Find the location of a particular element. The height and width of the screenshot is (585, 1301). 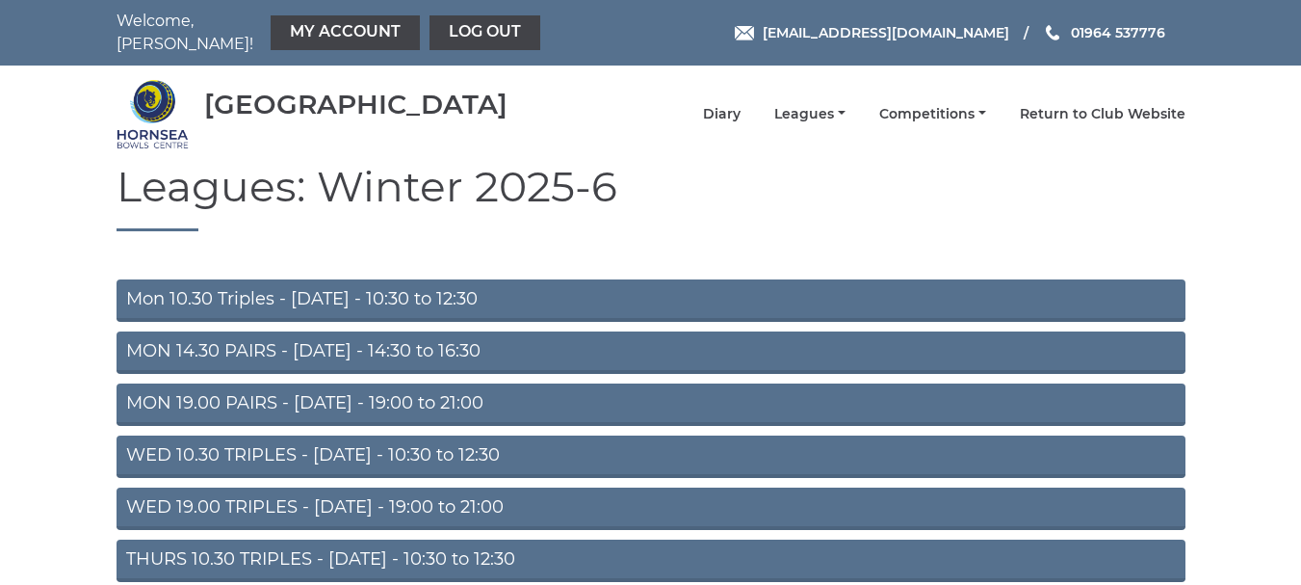

img: Email is located at coordinates (745, 33).